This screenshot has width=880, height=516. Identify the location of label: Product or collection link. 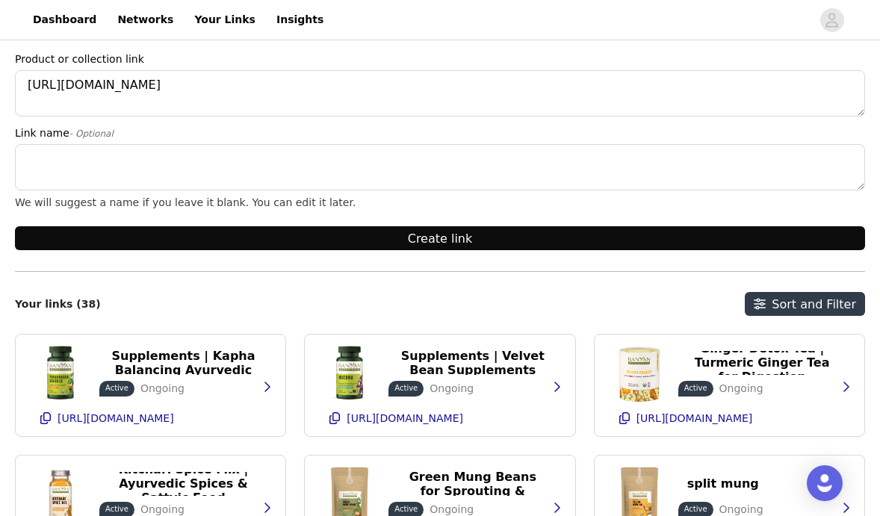
(435, 59).